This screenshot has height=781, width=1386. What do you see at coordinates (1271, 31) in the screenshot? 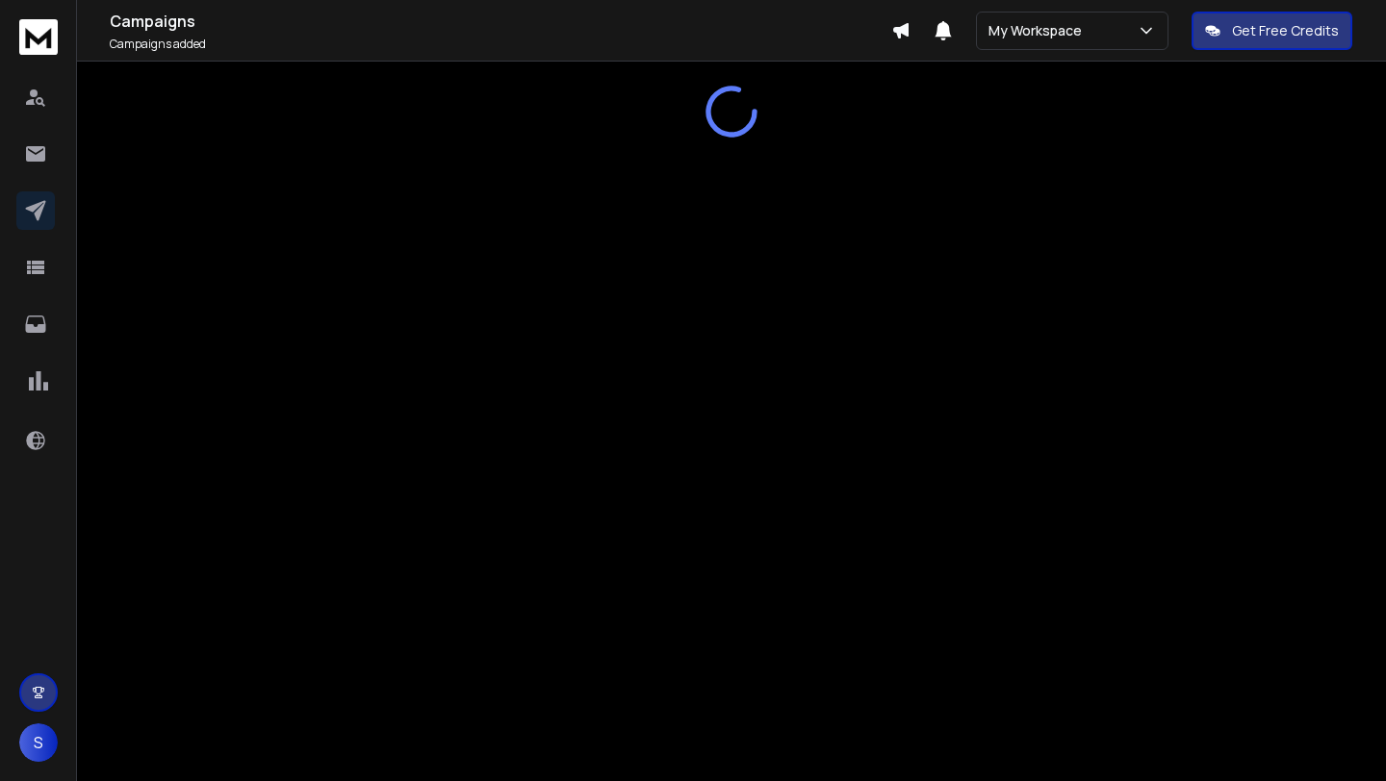
I see `button: Get Free Credits` at bounding box center [1271, 31].